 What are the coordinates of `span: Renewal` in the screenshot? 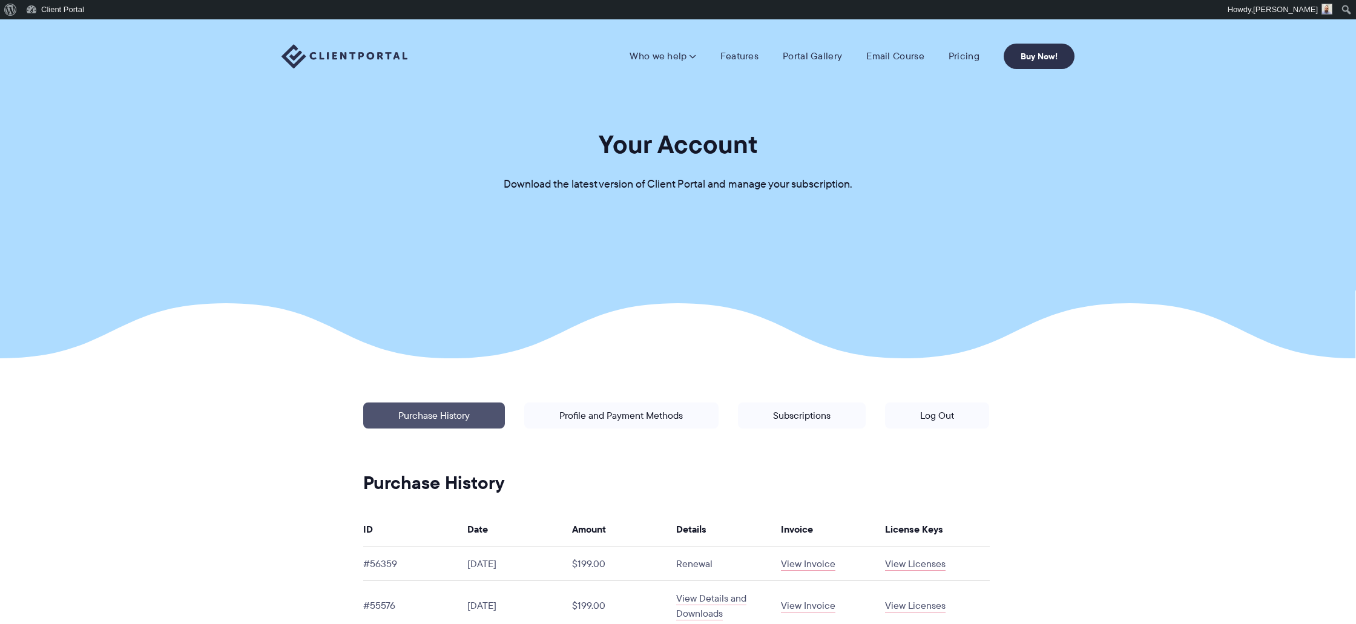 It's located at (694, 563).